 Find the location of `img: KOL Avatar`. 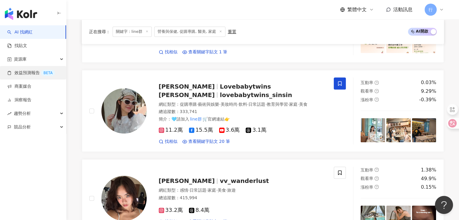

img: KOL Avatar is located at coordinates (124, 111).